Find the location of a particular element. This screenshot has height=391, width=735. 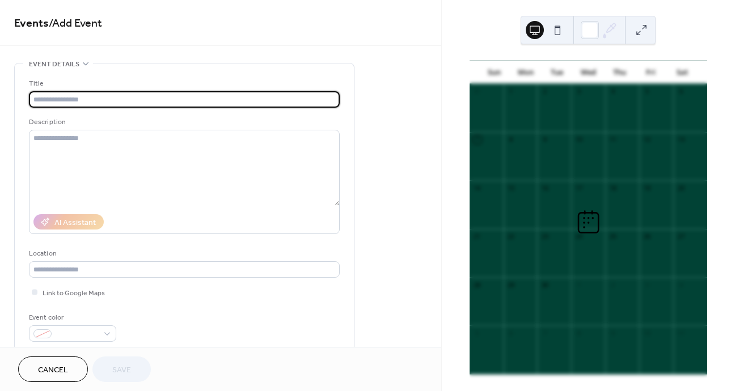

div: 24 is located at coordinates (578, 236).